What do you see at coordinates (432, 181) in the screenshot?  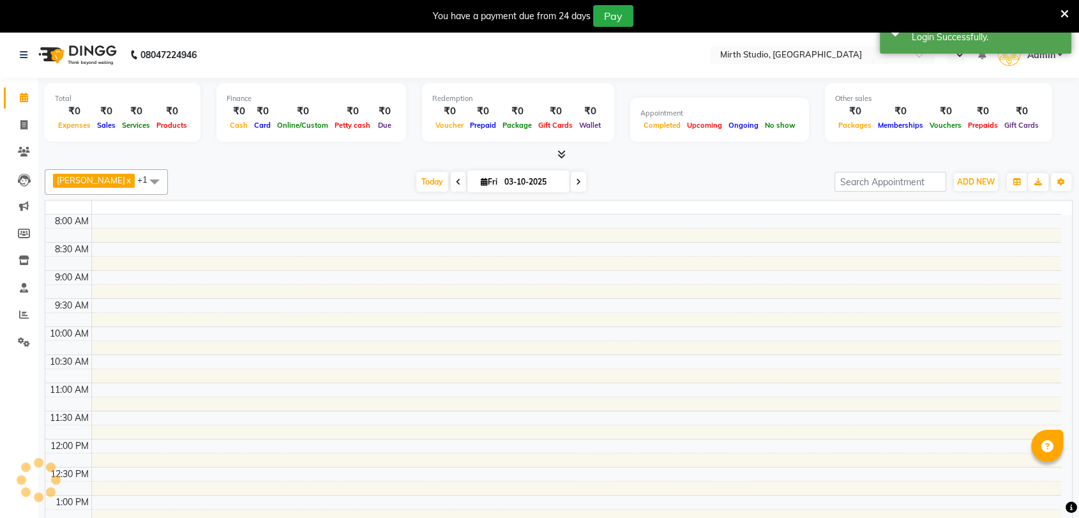 I see `span: Today` at bounding box center [432, 181].